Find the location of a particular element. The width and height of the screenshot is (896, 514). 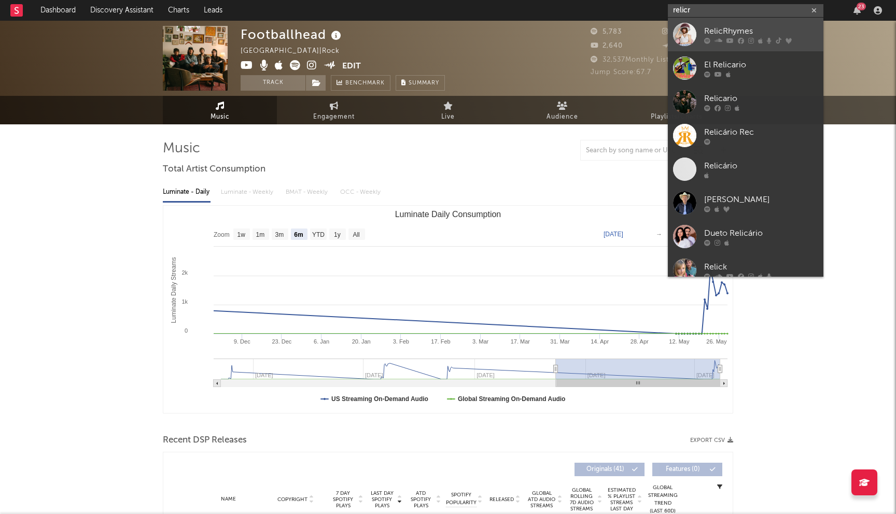

span: Global Rolling 7D Audio Streams is located at coordinates (581, 500).